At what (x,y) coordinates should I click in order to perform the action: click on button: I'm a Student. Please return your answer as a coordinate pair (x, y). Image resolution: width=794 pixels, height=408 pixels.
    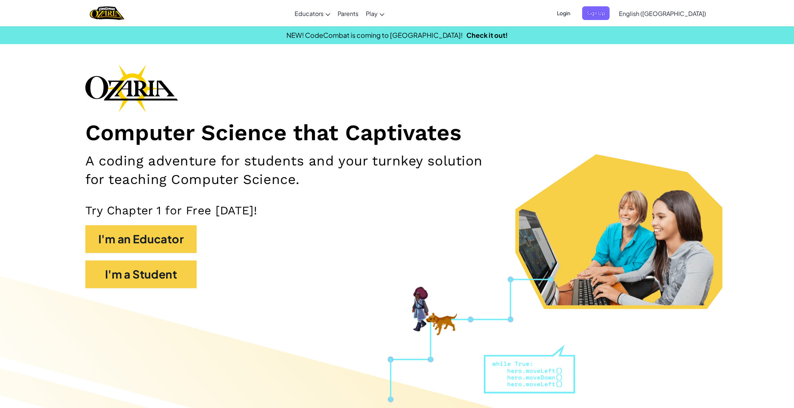
    Looking at the image, I should click on (141, 274).